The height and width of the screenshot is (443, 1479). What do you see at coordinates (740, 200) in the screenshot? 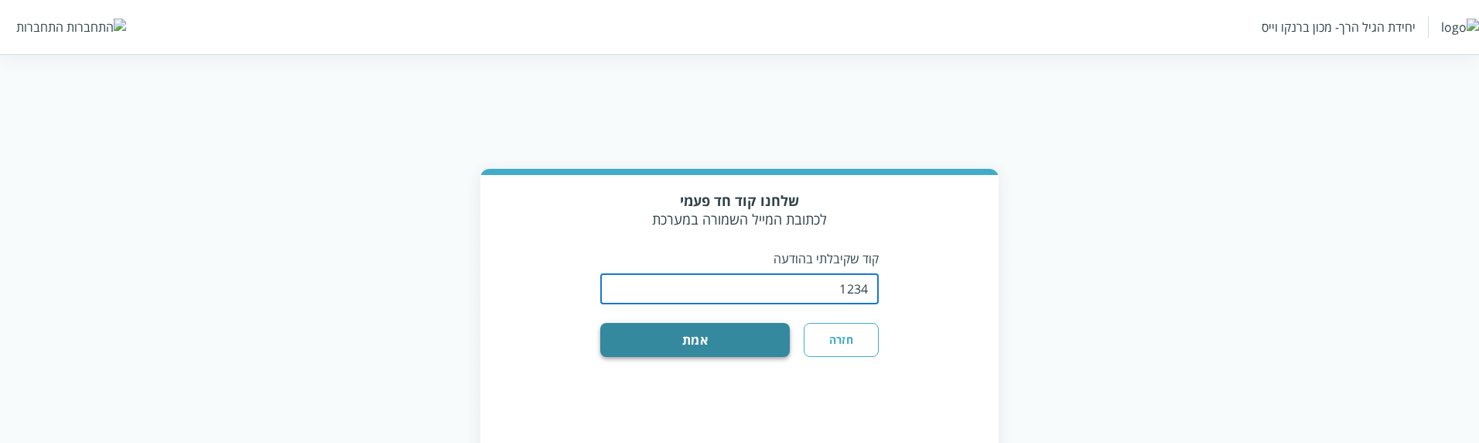
I see `strong: שלחנו קוד חד פעמי` at bounding box center [740, 200].